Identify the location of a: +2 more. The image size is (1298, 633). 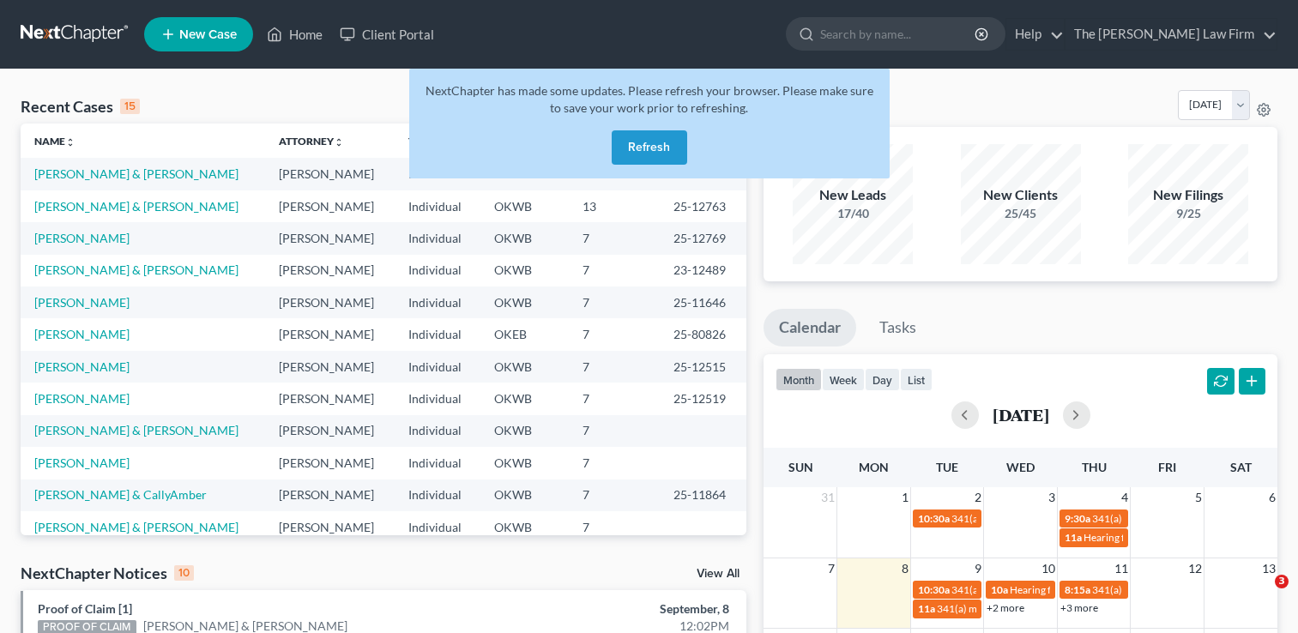
(1005, 607).